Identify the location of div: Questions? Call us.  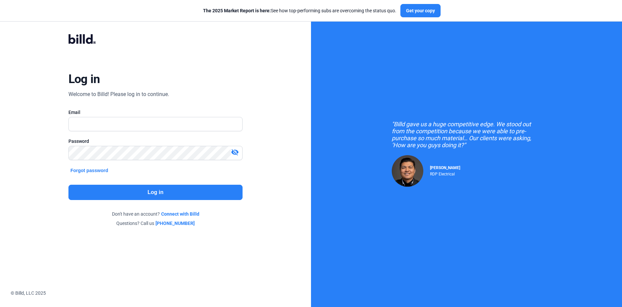
(155, 223).